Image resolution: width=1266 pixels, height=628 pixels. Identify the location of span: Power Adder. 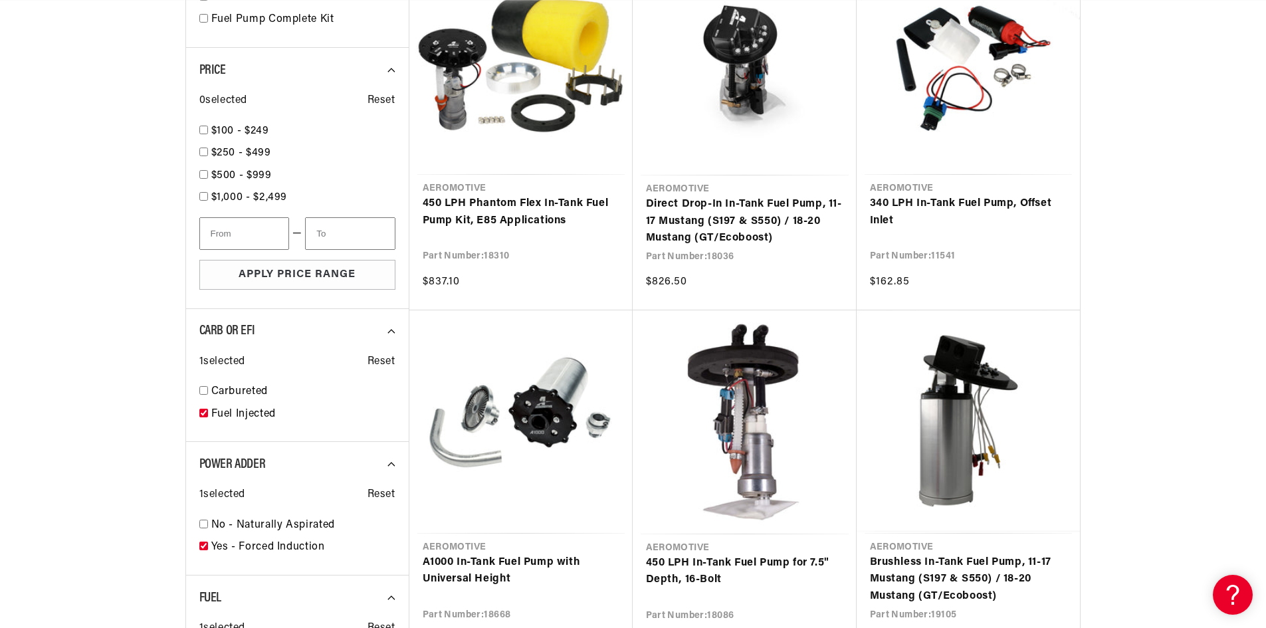
(233, 464).